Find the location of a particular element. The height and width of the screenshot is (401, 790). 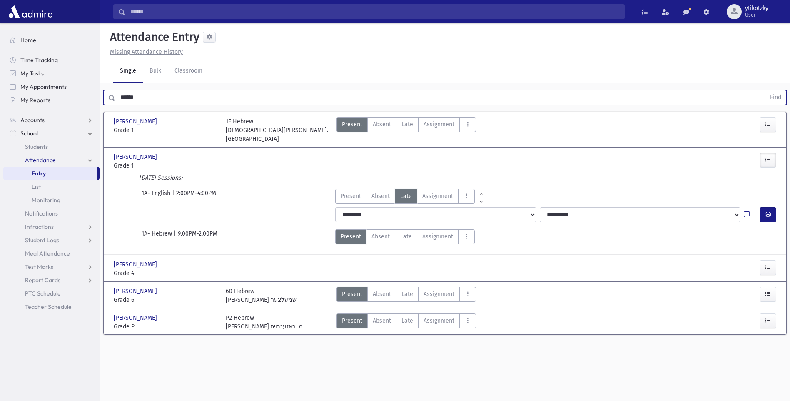

a: Student Logs is located at coordinates (51, 240).